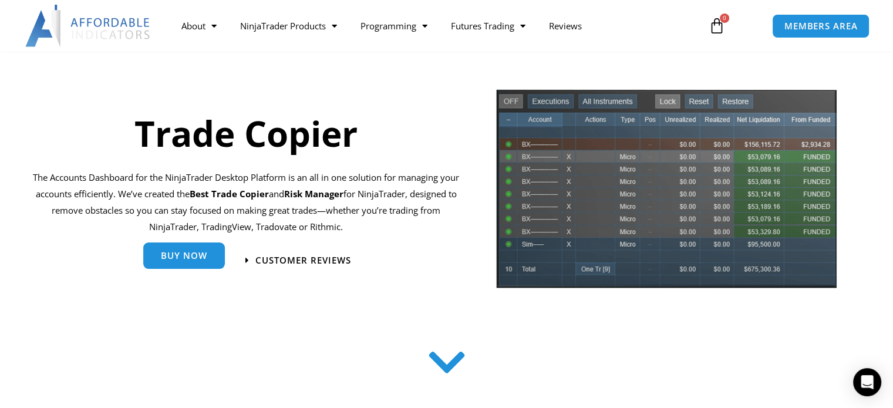 The width and height of the screenshot is (893, 408). What do you see at coordinates (394, 26) in the screenshot?
I see `a: Programming` at bounding box center [394, 26].